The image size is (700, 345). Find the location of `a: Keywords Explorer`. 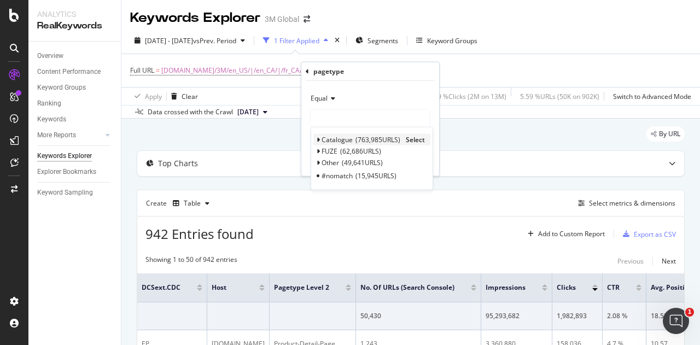

a: Keywords Explorer is located at coordinates (75, 156).